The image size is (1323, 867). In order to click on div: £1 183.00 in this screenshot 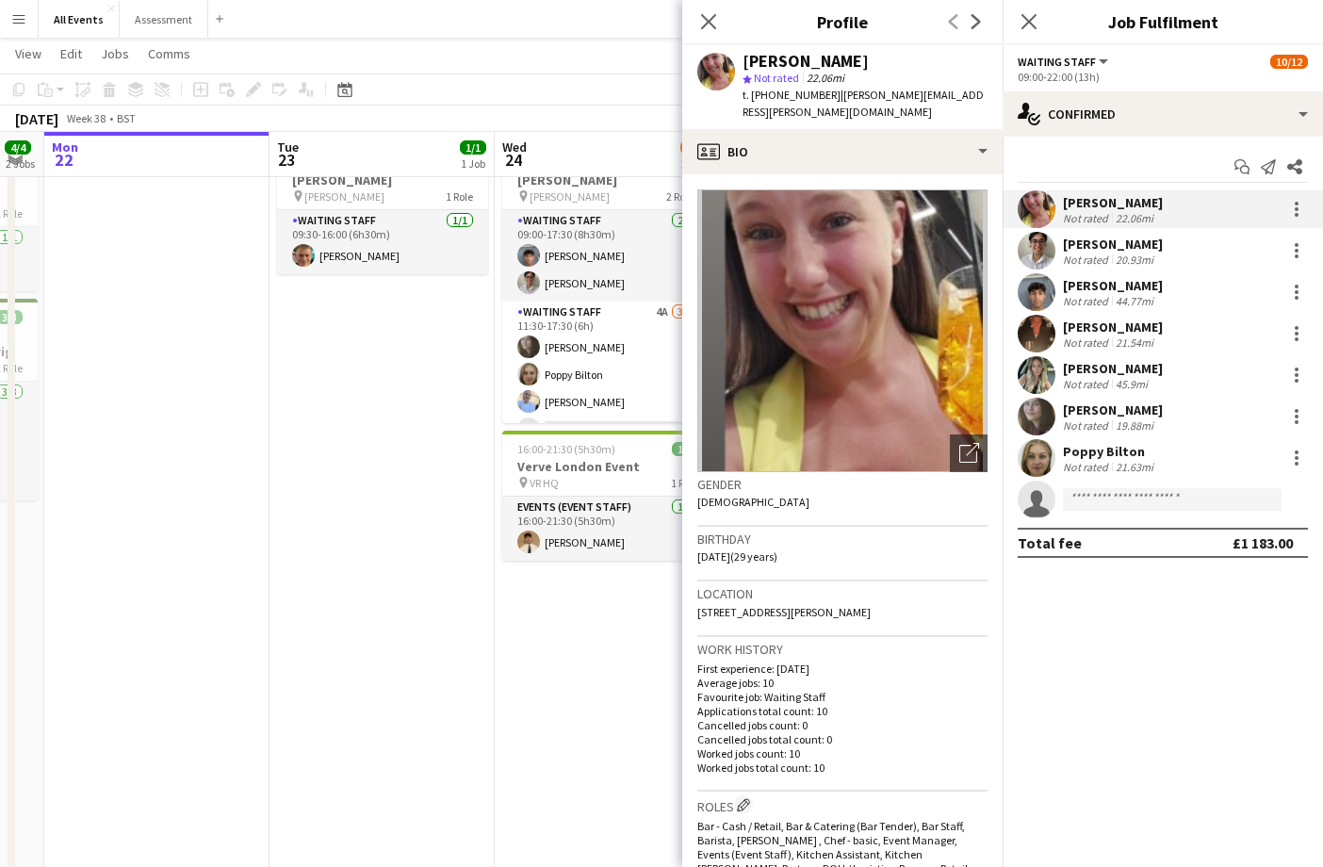, I will do `click(1263, 543)`.